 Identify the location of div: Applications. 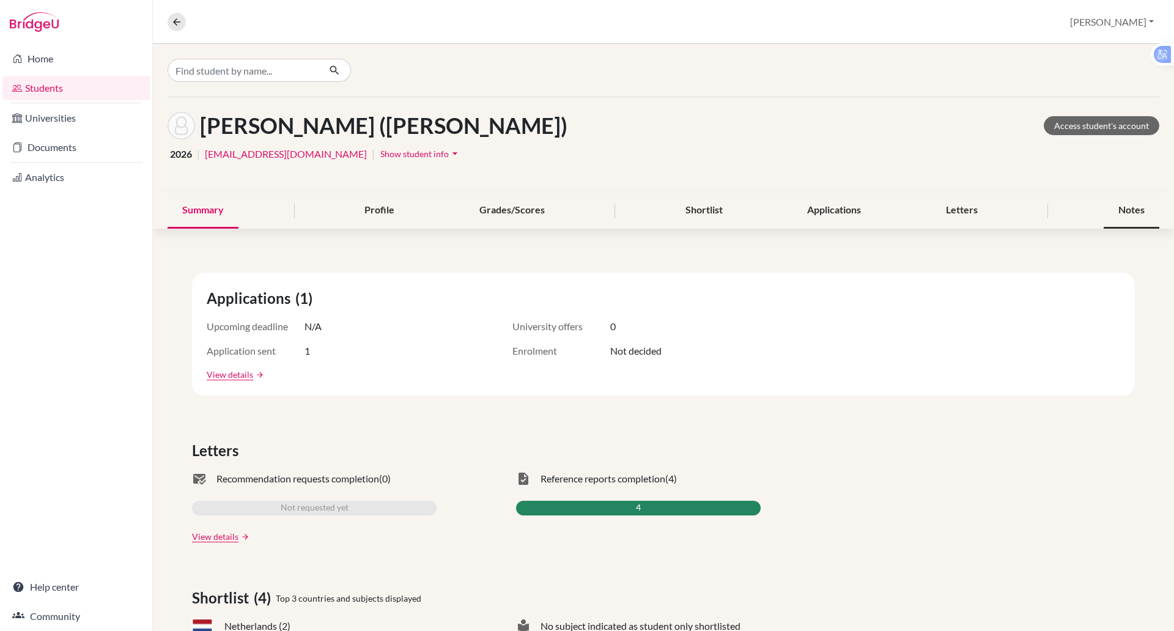
(834, 210).